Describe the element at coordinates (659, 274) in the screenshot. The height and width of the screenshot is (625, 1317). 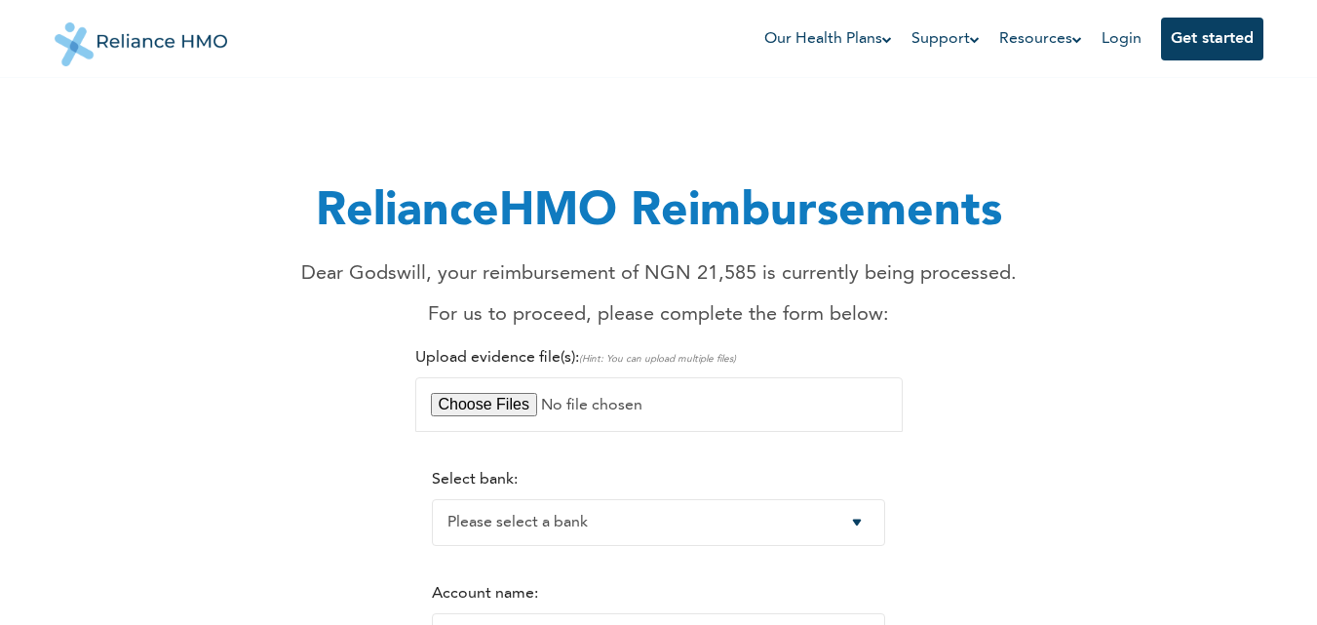
I see `p: Dear Godswill, your reimbursement of NGN 21,585 is currently being processed.` at that location.